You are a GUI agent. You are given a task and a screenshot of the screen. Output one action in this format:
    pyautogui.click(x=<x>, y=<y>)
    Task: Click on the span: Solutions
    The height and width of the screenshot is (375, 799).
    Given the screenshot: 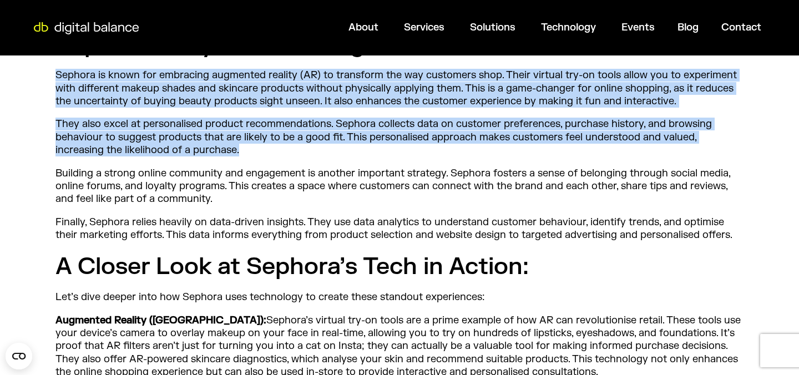 What is the action you would take?
    pyautogui.click(x=493, y=27)
    